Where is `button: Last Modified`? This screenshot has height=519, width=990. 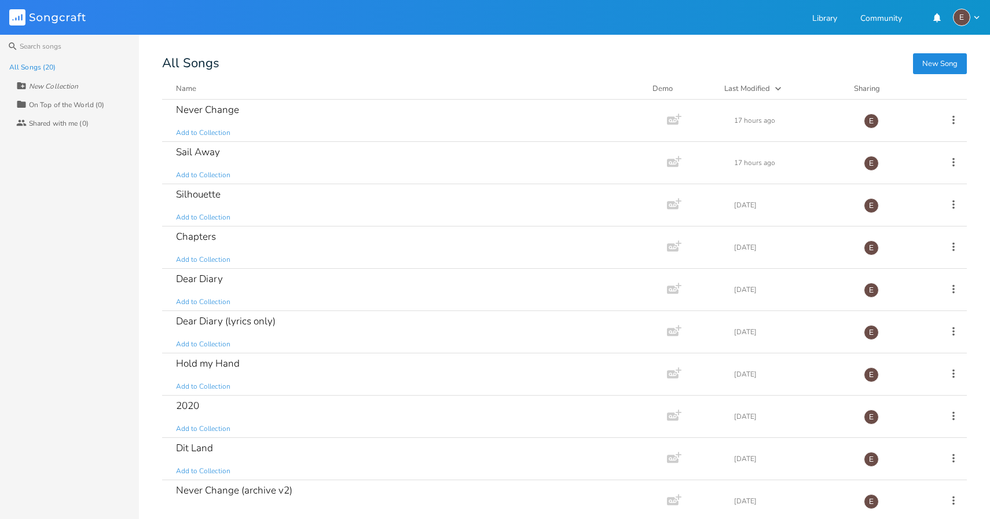
button: Last Modified is located at coordinates (782, 89).